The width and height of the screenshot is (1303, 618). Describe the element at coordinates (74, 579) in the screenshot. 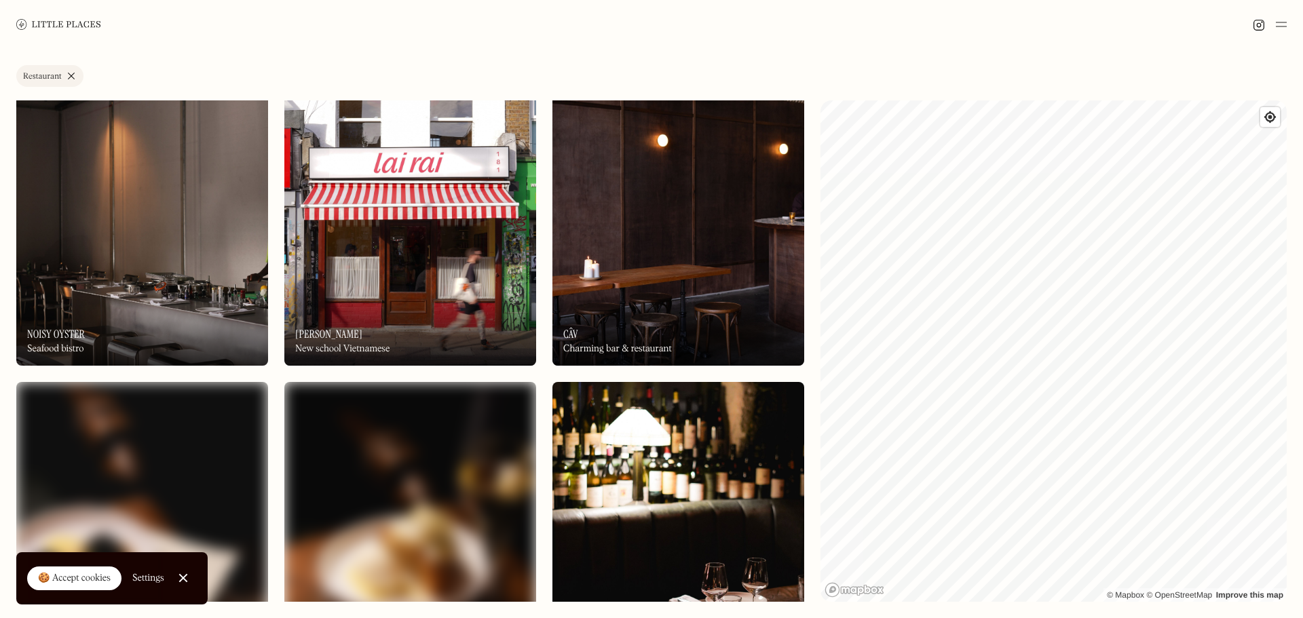

I see `a: 🍪 Accept cookies` at that location.